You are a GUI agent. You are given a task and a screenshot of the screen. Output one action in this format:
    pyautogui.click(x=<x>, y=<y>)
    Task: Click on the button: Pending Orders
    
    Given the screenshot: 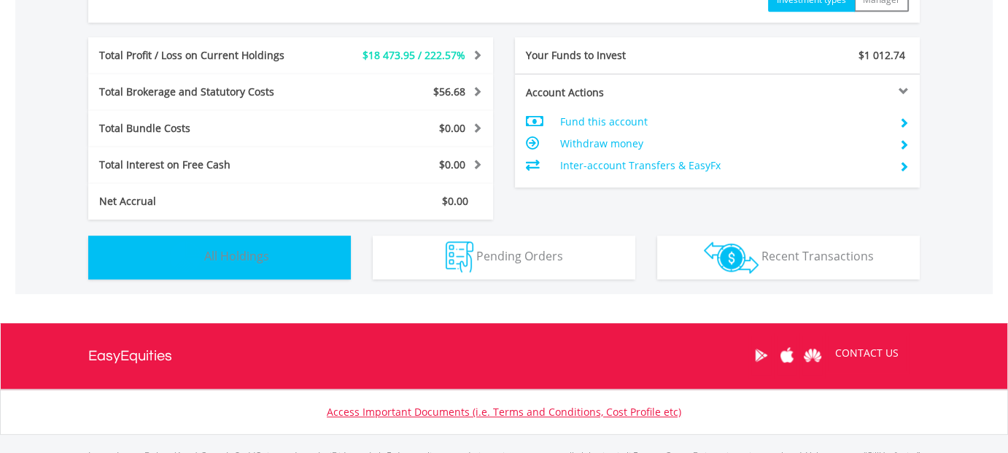 What is the action you would take?
    pyautogui.click(x=504, y=258)
    